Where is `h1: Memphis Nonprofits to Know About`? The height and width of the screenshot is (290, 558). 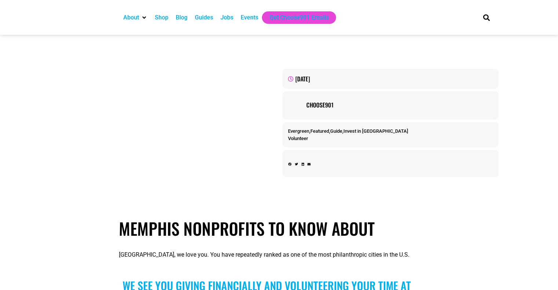 h1: Memphis Nonprofits to Know About is located at coordinates (279, 228).